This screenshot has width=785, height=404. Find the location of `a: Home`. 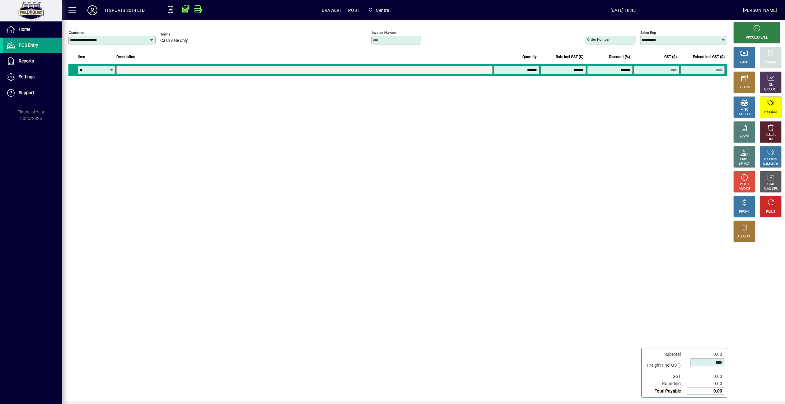

a: Home is located at coordinates (33, 30).